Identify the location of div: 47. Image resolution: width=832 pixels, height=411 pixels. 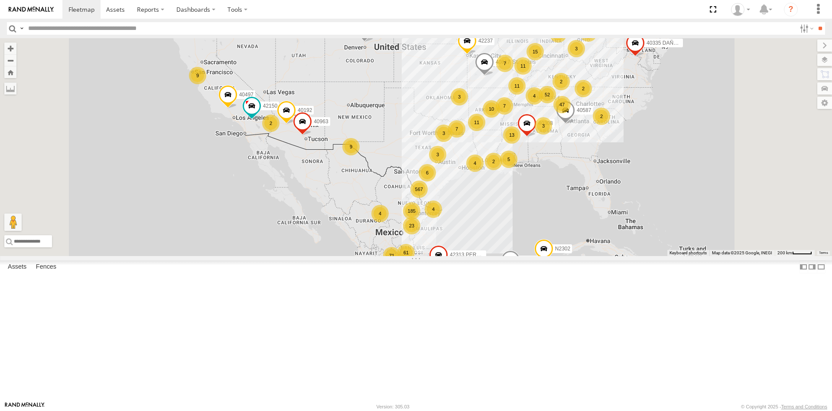
(562, 104).